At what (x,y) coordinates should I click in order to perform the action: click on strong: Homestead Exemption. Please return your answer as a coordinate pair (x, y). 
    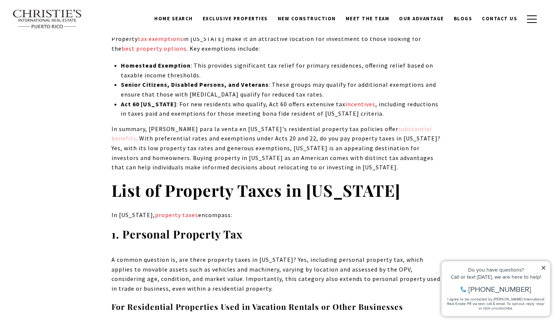
    Looking at the image, I should click on (156, 65).